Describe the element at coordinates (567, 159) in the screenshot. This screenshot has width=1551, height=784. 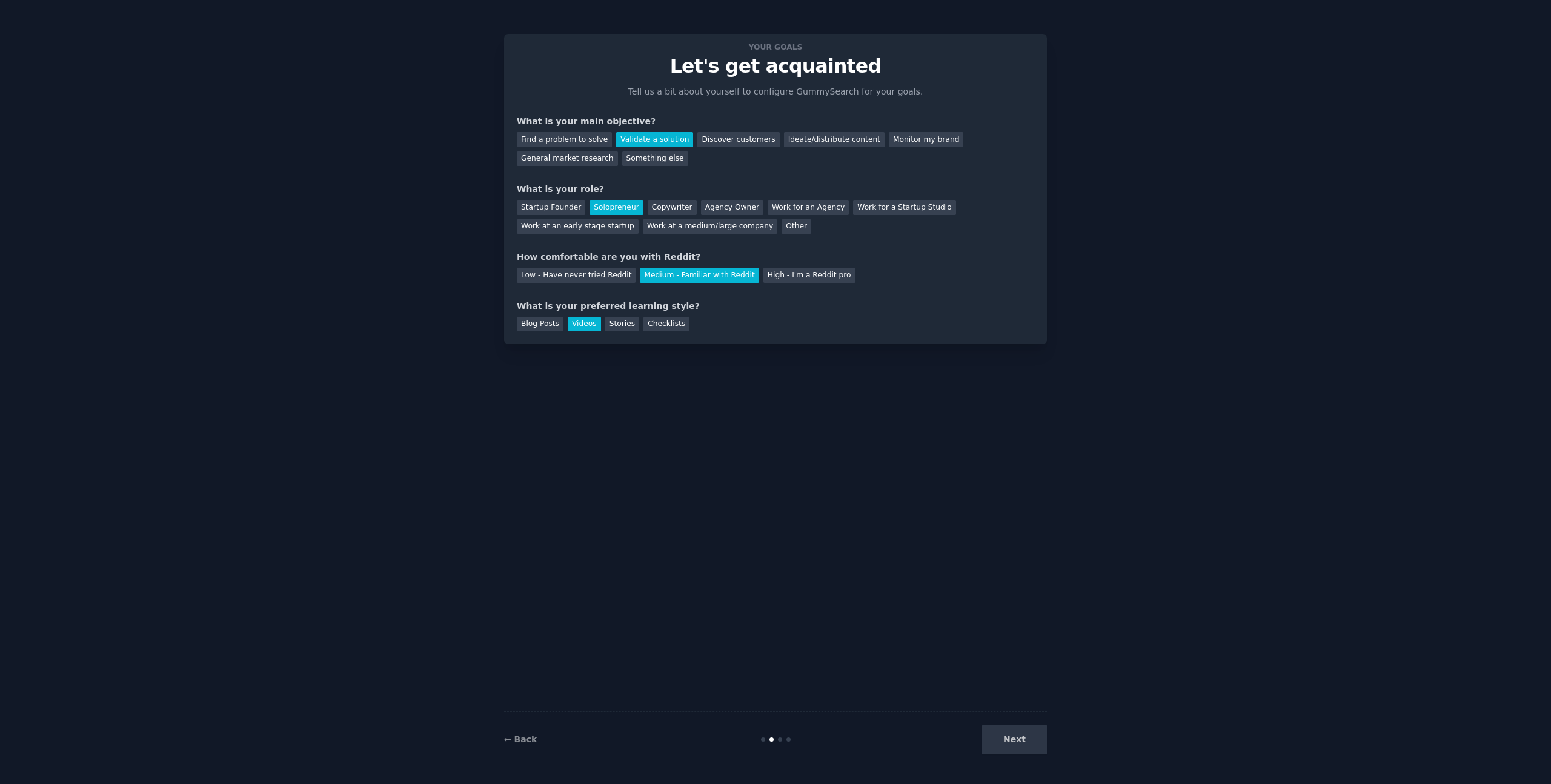
I see `div: General market research` at that location.